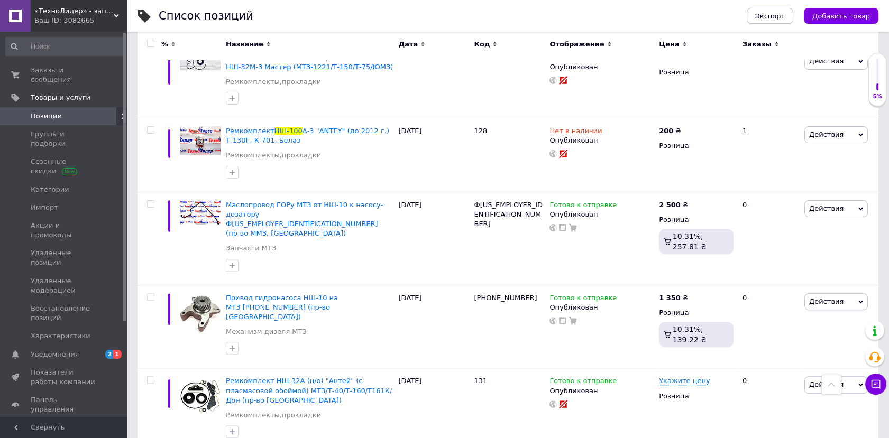 The width and height of the screenshot is (889, 438). What do you see at coordinates (576, 44) in the screenshot?
I see `span: Отображение` at bounding box center [576, 44].